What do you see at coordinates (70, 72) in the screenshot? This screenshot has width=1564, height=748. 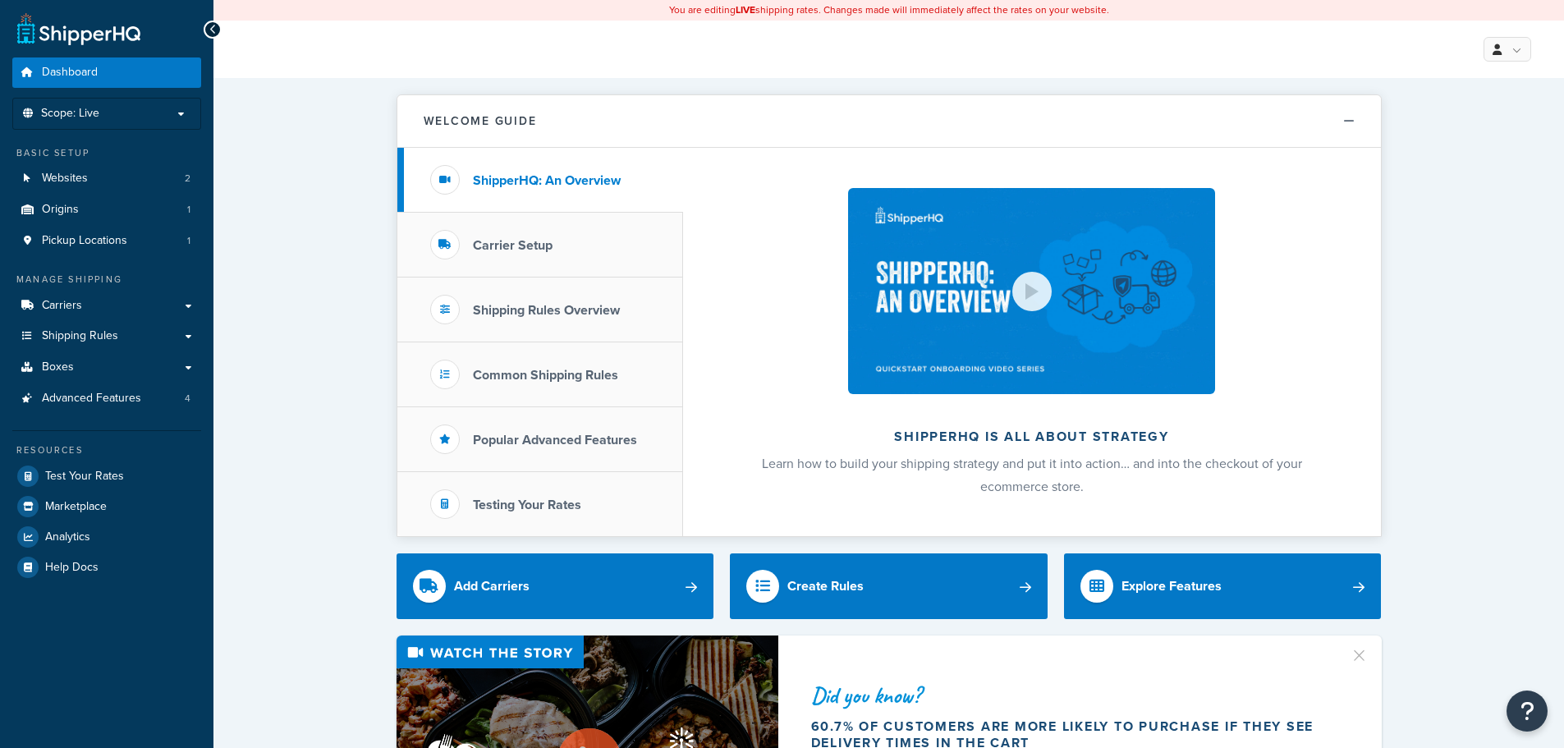 I see `span: Dashboard` at bounding box center [70, 72].